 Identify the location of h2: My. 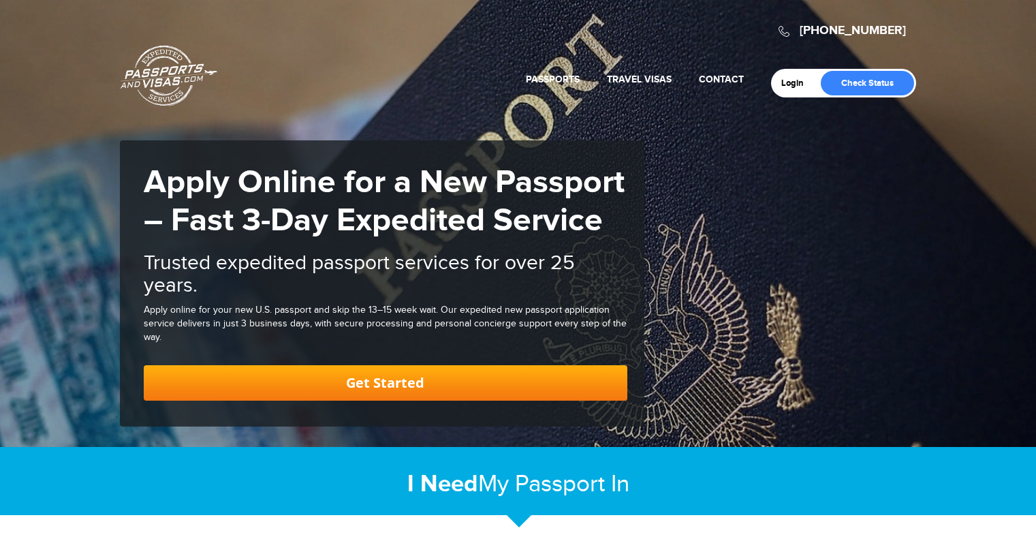
(519, 484).